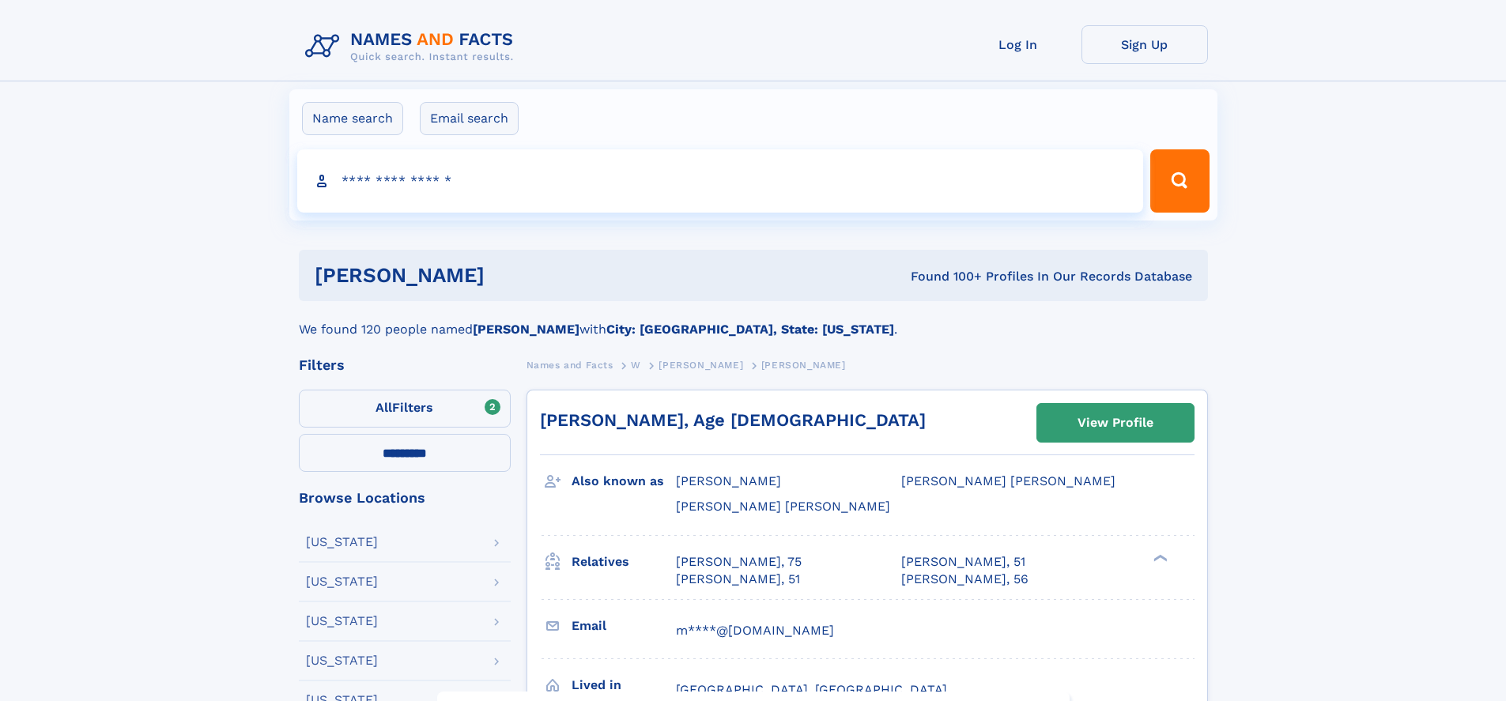 This screenshot has width=1506, height=701. I want to click on button: Search Button, so click(1180, 181).